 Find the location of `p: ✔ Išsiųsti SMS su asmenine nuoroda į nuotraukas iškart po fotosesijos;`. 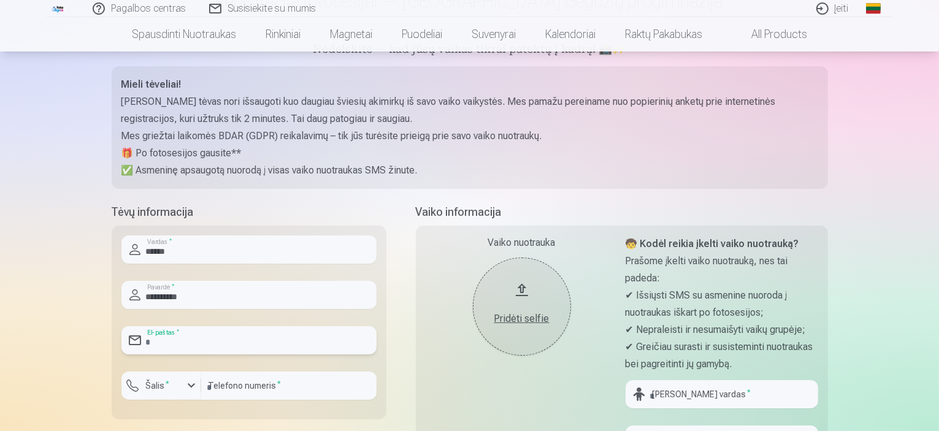

p: ✔ Išsiųsti SMS su asmenine nuoroda į nuotraukas iškart po fotosesijos; is located at coordinates (722, 304).